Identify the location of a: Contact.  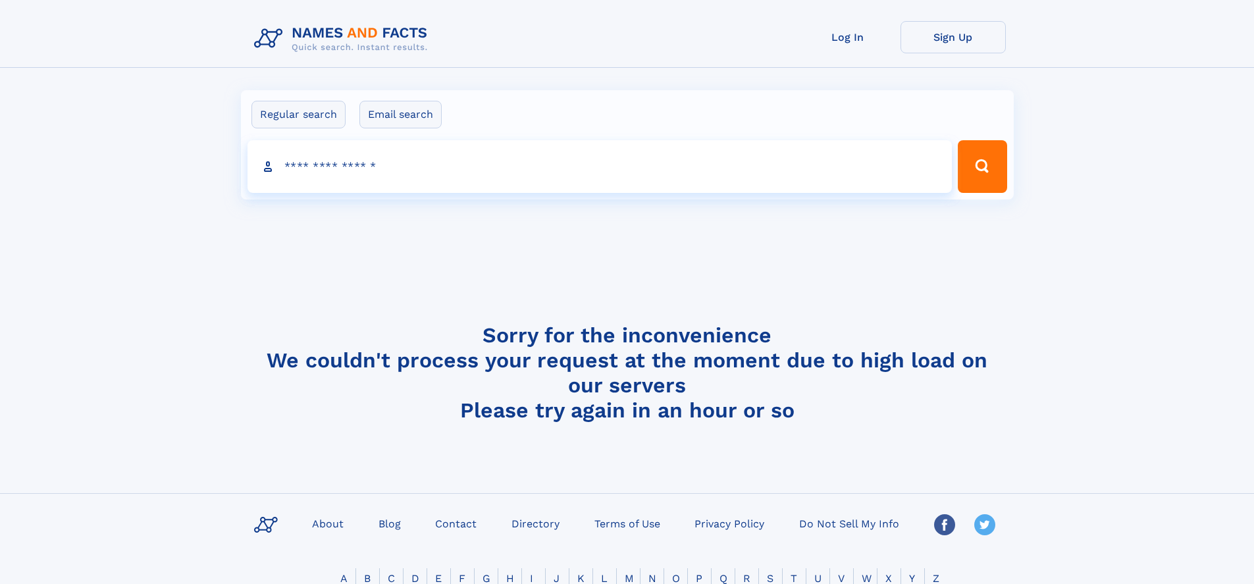
(456, 523).